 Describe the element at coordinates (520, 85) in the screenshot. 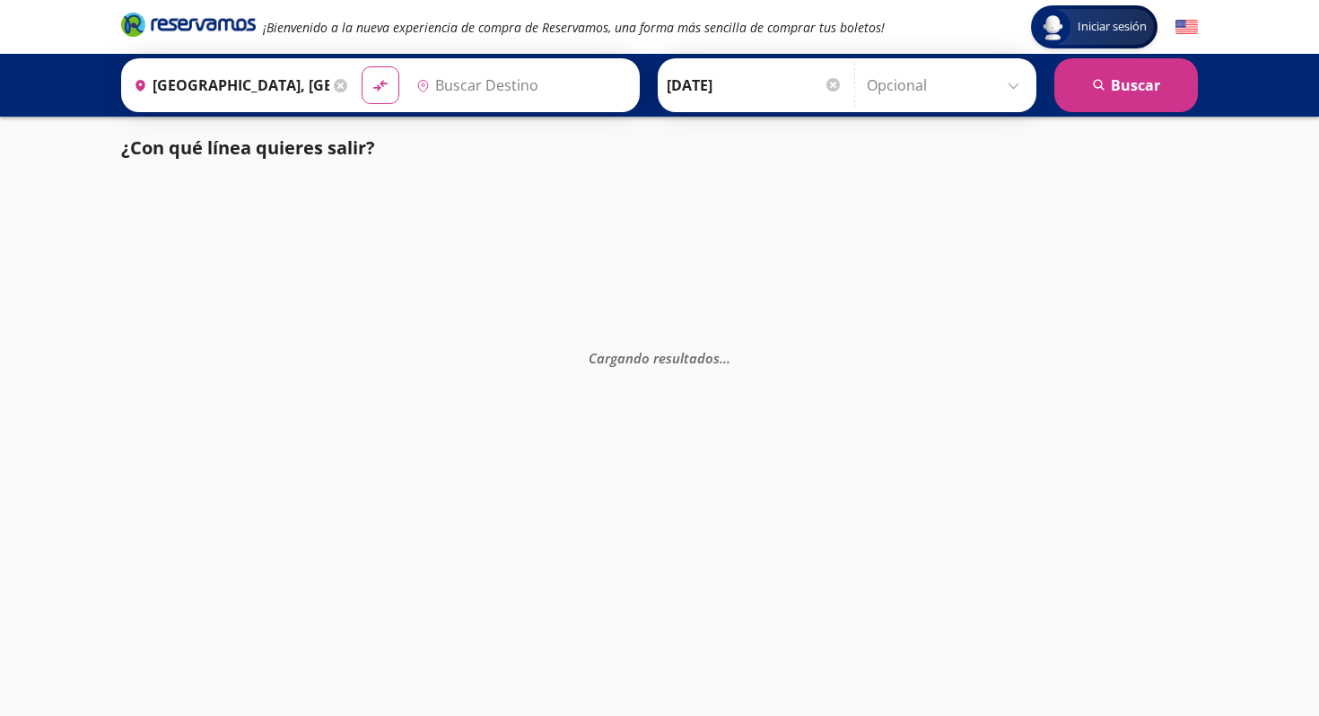

I see `input: Buscar Destino` at that location.